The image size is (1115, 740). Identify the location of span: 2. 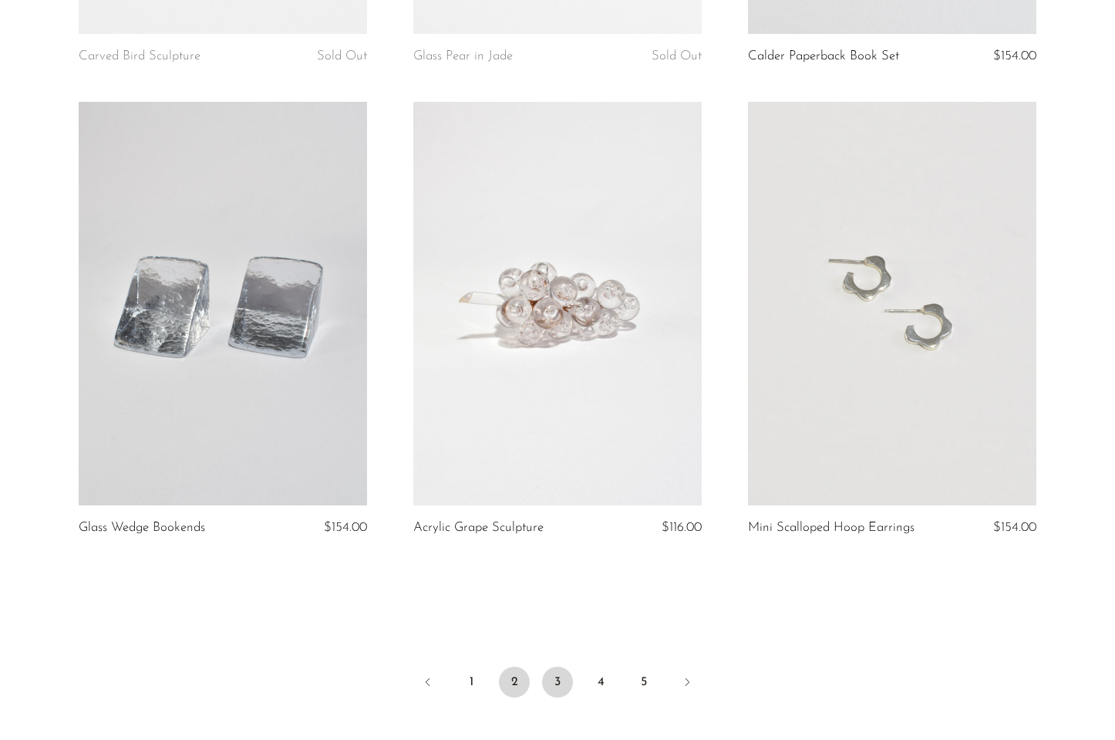
(514, 682).